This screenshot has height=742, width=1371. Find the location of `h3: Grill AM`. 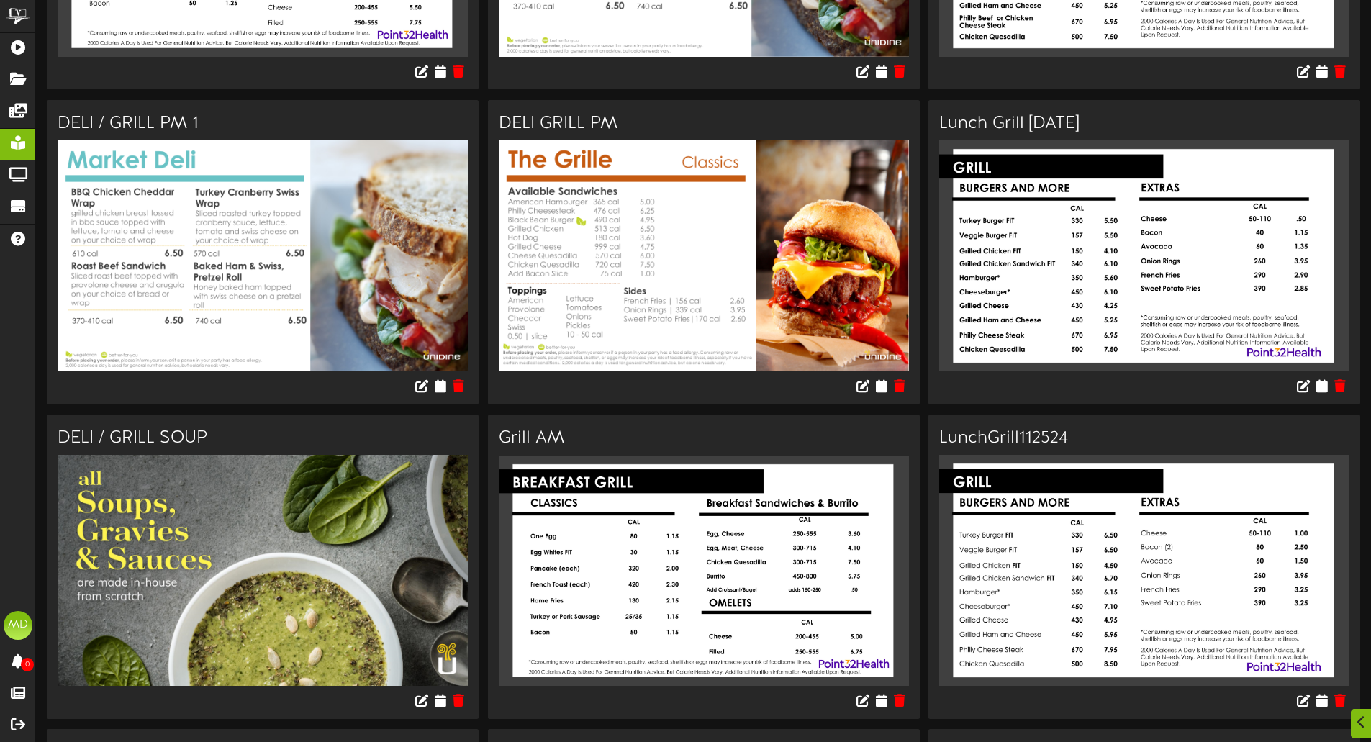

h3: Grill AM is located at coordinates (704, 438).